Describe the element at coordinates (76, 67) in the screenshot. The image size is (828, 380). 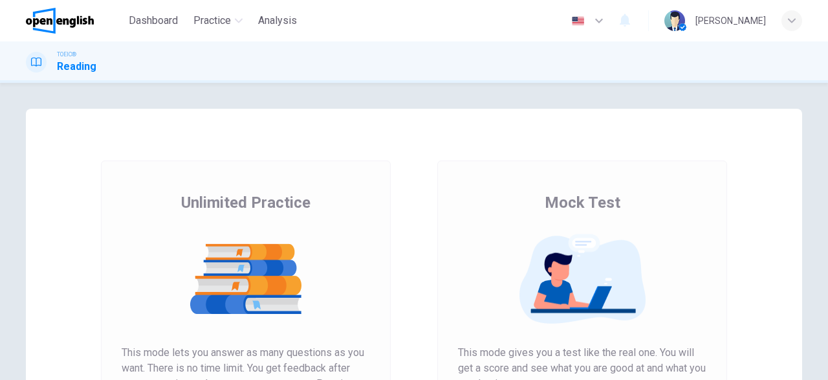
I see `h1: Reading` at that location.